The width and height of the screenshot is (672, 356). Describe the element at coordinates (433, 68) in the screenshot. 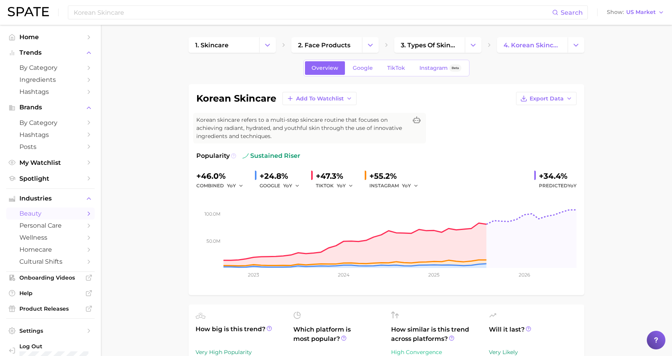

I see `span: Instagram` at that location.